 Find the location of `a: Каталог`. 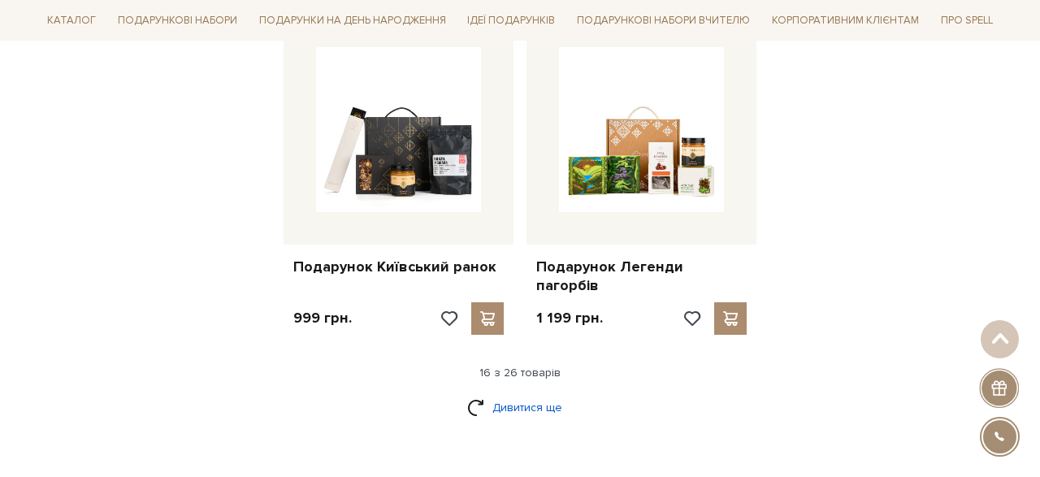

a: Каталог is located at coordinates (71, 20).